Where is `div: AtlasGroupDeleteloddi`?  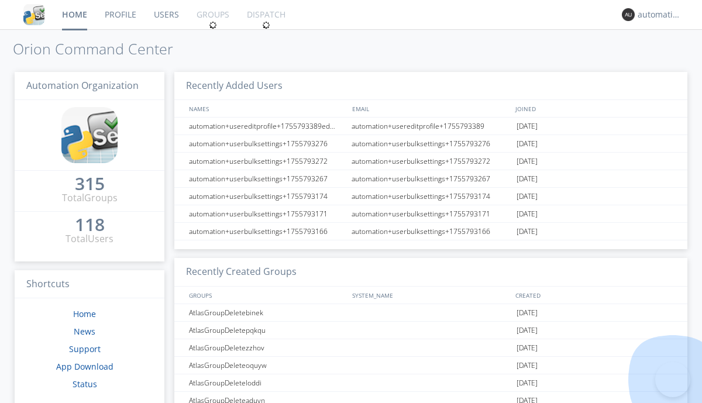 div: AtlasGroupDeleteloddi is located at coordinates (267, 383).